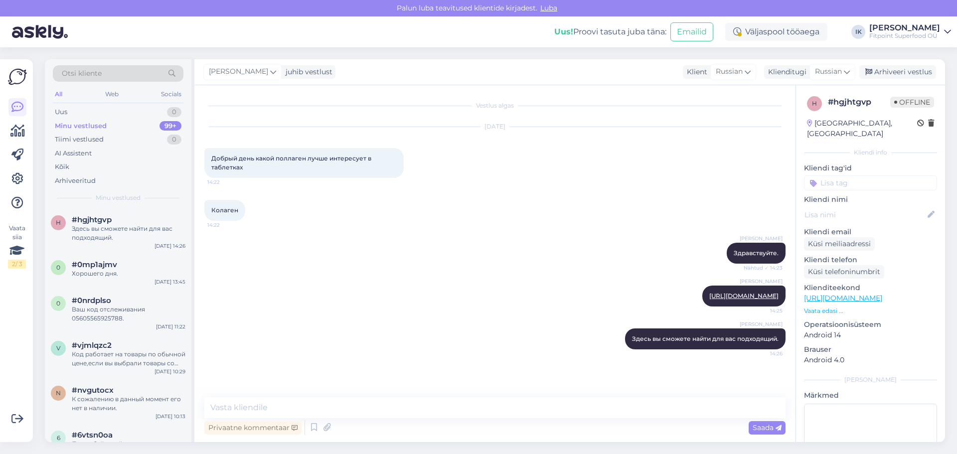  I want to click on div: Proovi tasuta juba täna:, so click(610, 32).